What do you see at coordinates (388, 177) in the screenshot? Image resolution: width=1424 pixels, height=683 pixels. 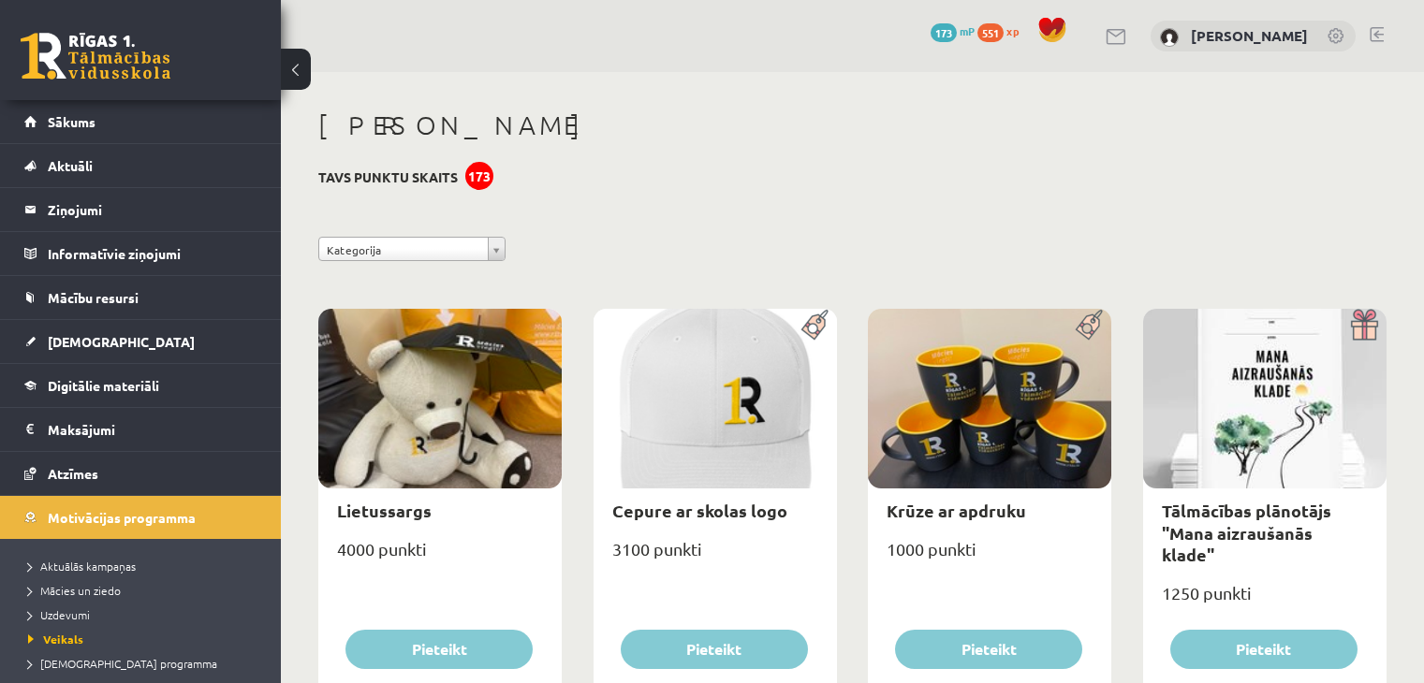 I see `h3: Tavs punktu skaits` at bounding box center [388, 177].